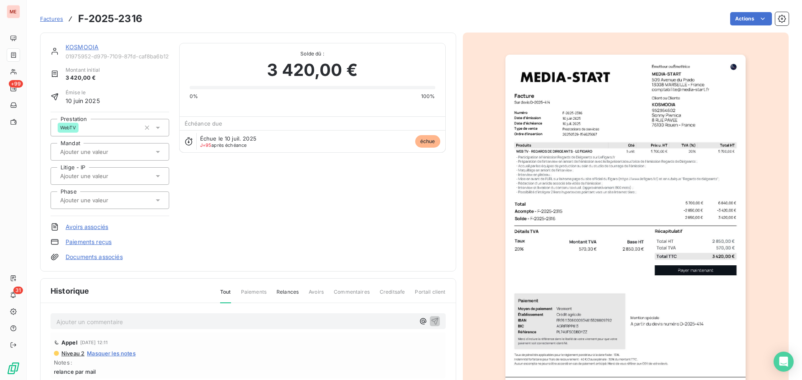 This screenshot has width=802, height=380. What do you see at coordinates (89, 242) in the screenshot?
I see `a: Paiements reçus` at bounding box center [89, 242].